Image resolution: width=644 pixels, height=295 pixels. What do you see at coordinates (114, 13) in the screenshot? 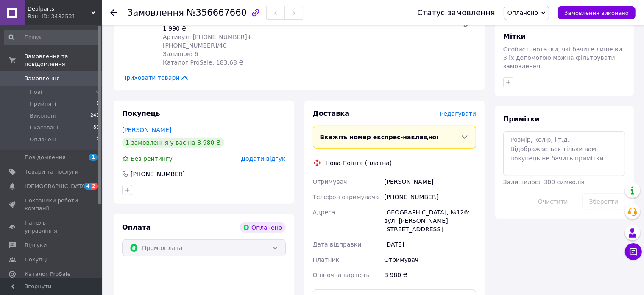
I see `div: Повернутися назад` at bounding box center [114, 13].